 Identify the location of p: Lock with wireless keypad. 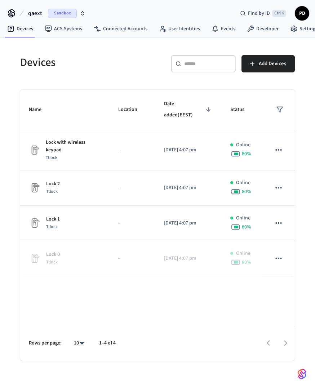
(73, 146).